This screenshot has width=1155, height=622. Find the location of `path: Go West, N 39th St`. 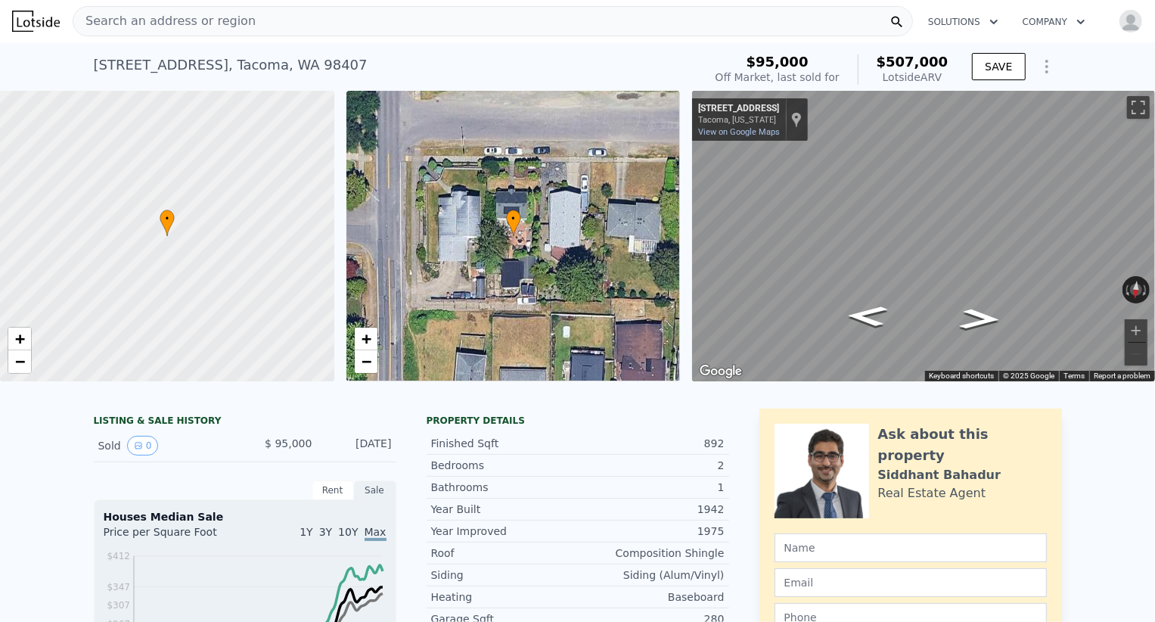

path: Go West, N 39th St is located at coordinates (980, 319).